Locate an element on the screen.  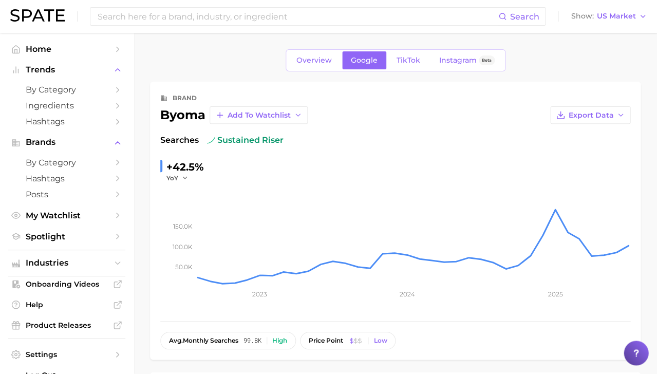
a: Google is located at coordinates (364, 60).